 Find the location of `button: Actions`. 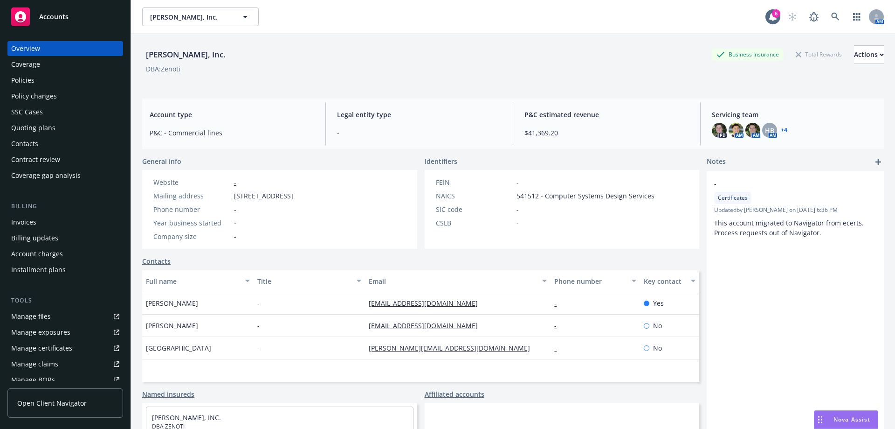

button: Actions is located at coordinates (869, 55).